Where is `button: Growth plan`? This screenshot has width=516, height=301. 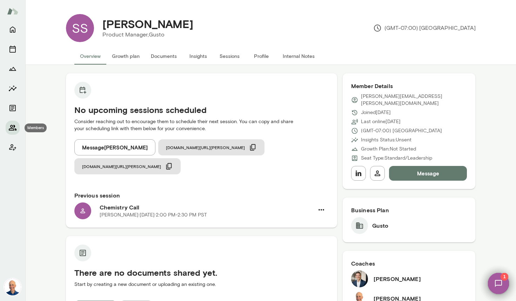 button: Growth plan is located at coordinates (126, 56).